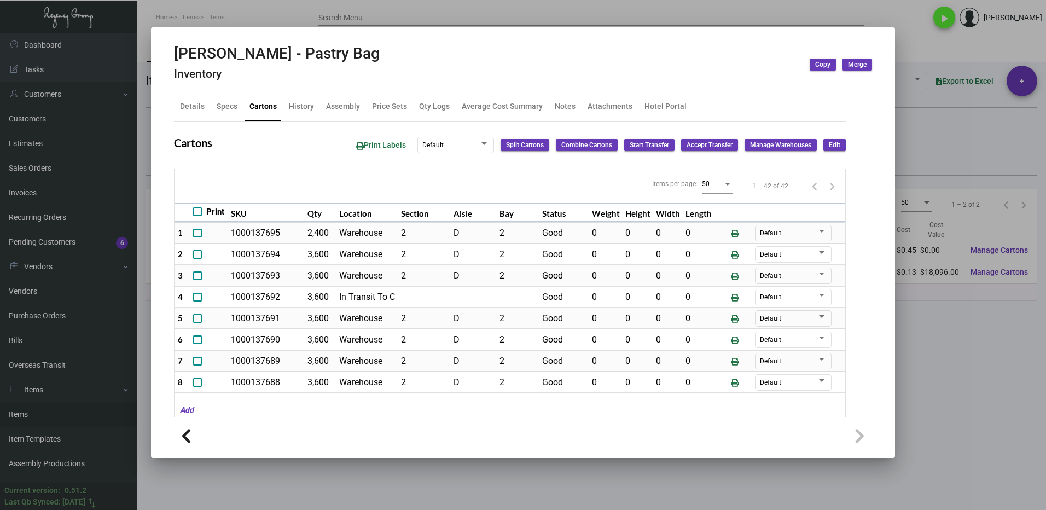 This screenshot has width=1046, height=510. I want to click on span: 8, so click(180, 382).